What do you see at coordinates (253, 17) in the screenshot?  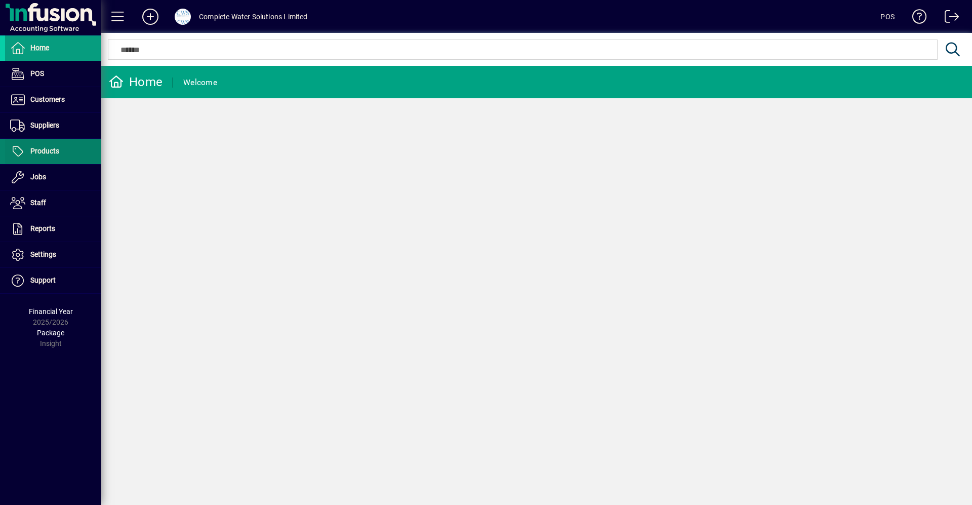 I see `div: Complete Water Solutions Limited` at bounding box center [253, 17].